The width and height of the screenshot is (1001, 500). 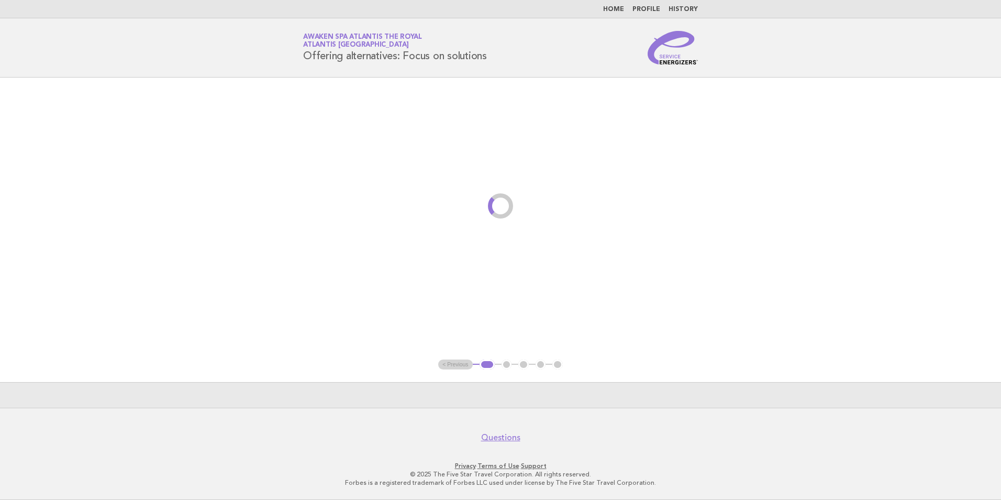 What do you see at coordinates (395, 48) in the screenshot?
I see `h1: Offering alternatives: Focus on solutions` at bounding box center [395, 48].